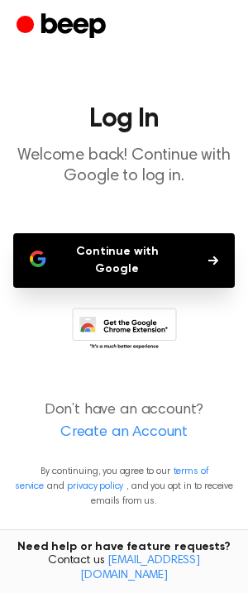 The height and width of the screenshot is (593, 248). What do you see at coordinates (95, 487) in the screenshot?
I see `a: privacy policy` at bounding box center [95, 487].